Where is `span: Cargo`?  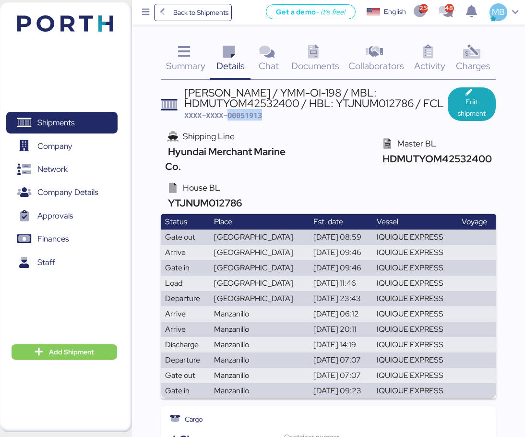
span: Cargo is located at coordinates (194, 419).